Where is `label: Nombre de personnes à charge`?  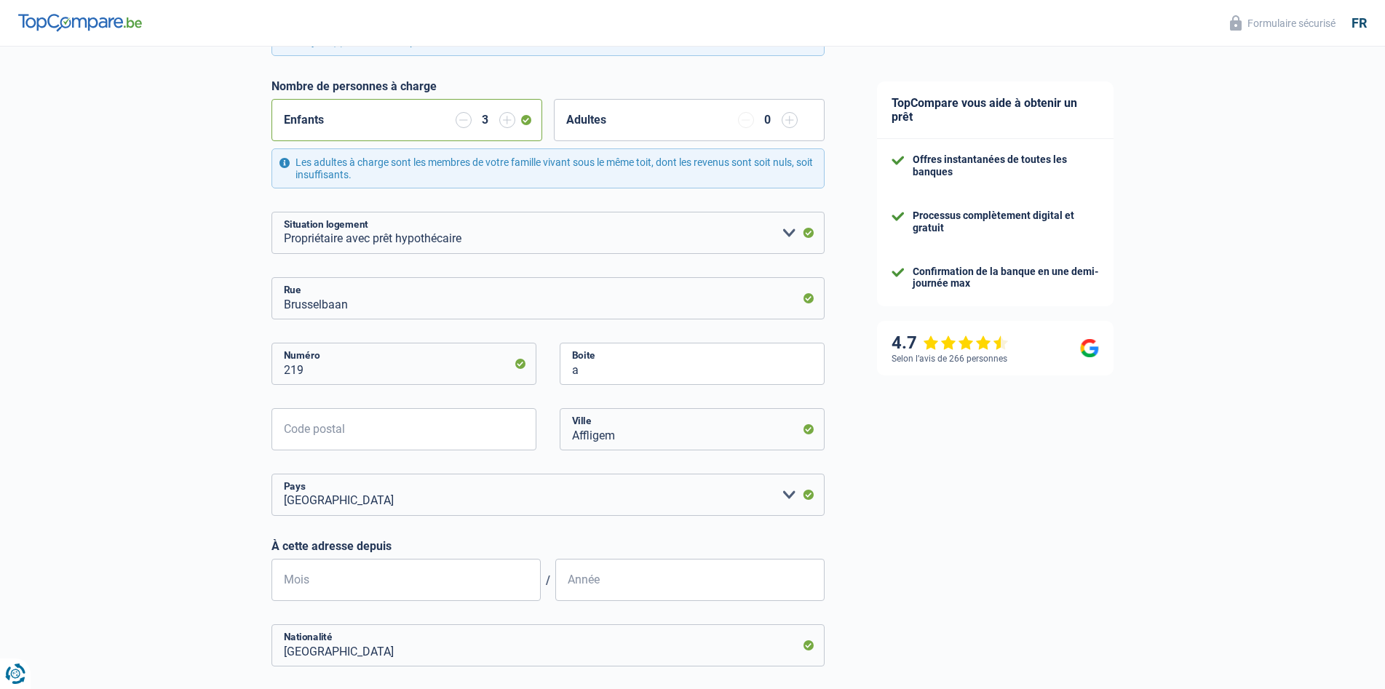 label: Nombre de personnes à charge is located at coordinates (354, 86).